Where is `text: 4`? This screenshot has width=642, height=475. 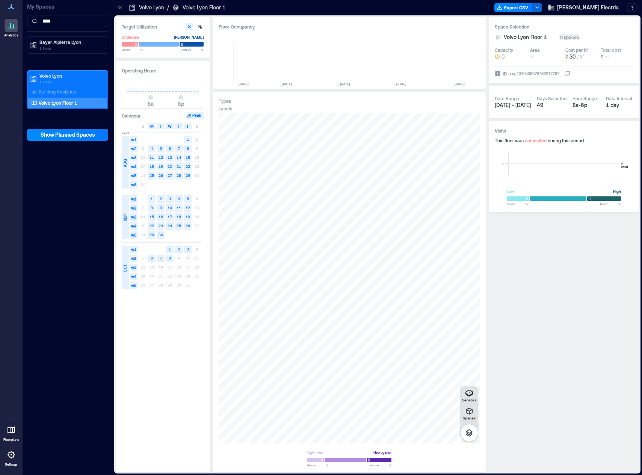 text: 4 is located at coordinates (152, 148).